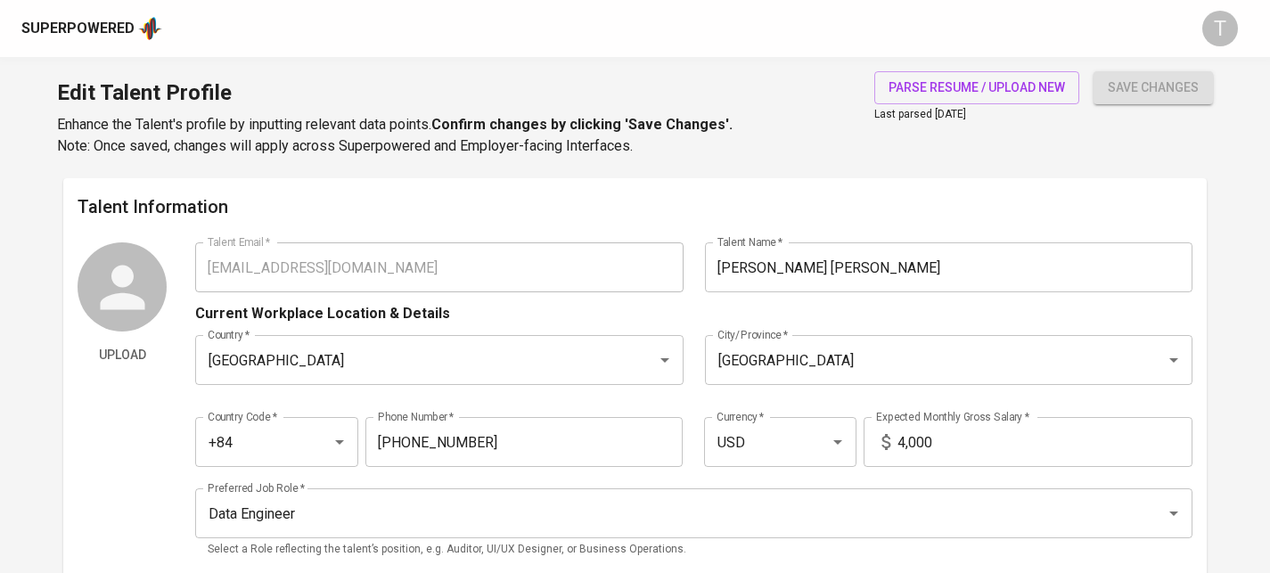  What do you see at coordinates (122, 355) in the screenshot?
I see `button: Upload` at bounding box center [122, 355].